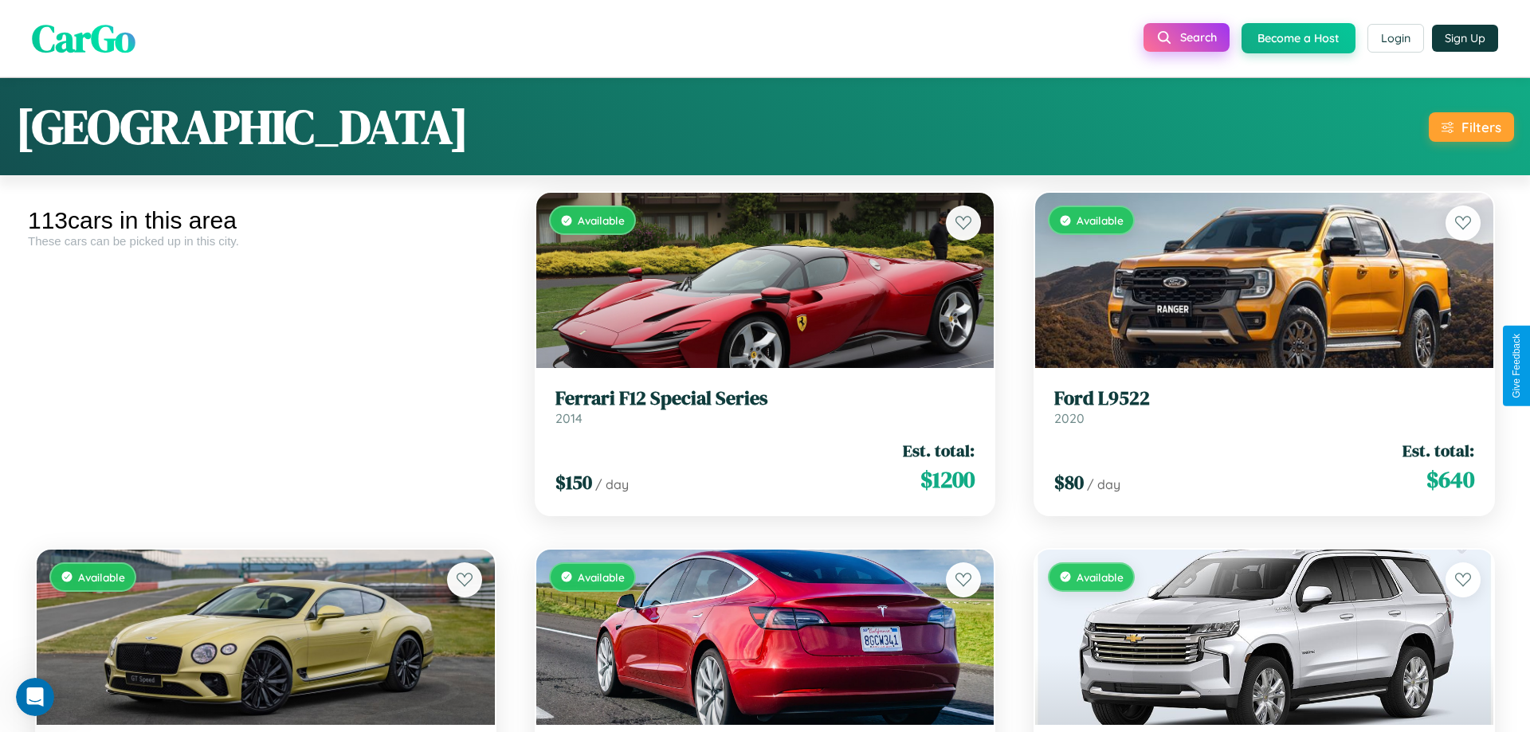 The width and height of the screenshot is (1530, 732). I want to click on span: 2014, so click(569, 418).